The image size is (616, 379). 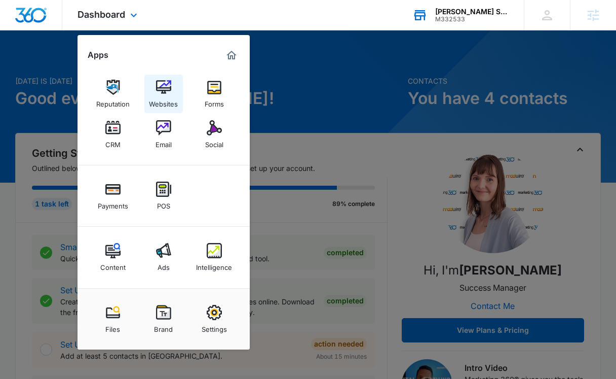 What do you see at coordinates (214, 326) in the screenshot?
I see `div: Settings` at bounding box center [214, 326].